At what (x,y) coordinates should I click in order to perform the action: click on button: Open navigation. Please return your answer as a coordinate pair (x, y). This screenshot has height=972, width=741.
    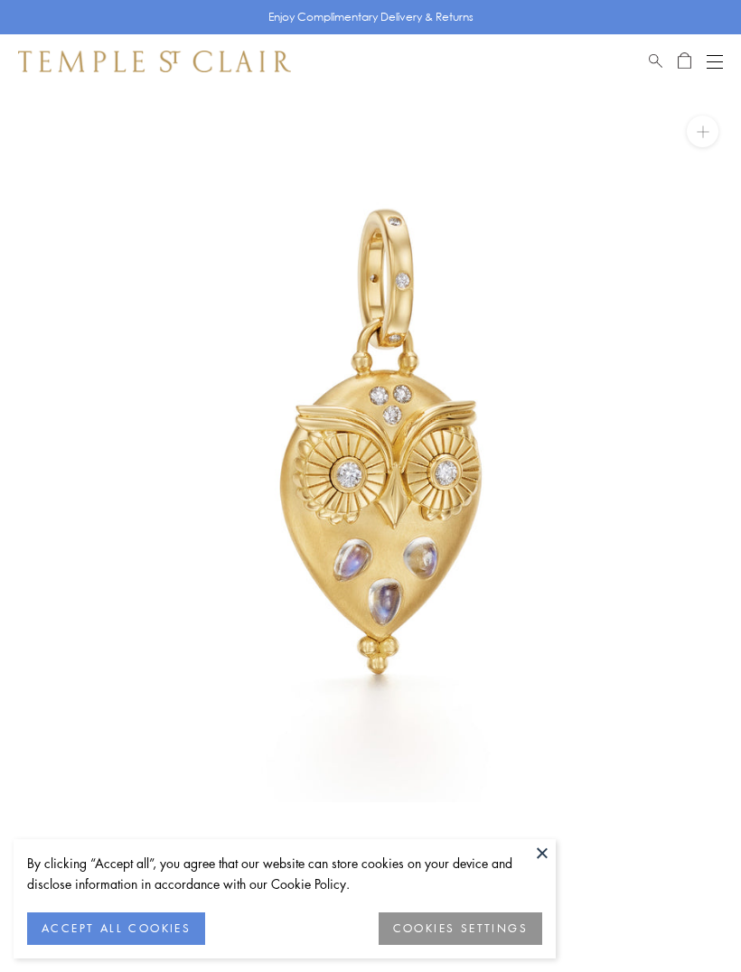
    Looking at the image, I should click on (715, 61).